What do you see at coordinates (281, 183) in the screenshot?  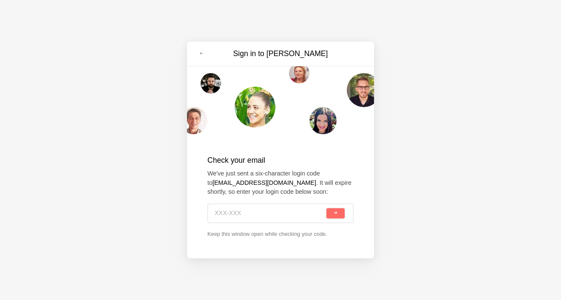 I see `p: We've just sent a six-character login code to . It will expire shortly, so enter your login code ...` at bounding box center [281, 183].